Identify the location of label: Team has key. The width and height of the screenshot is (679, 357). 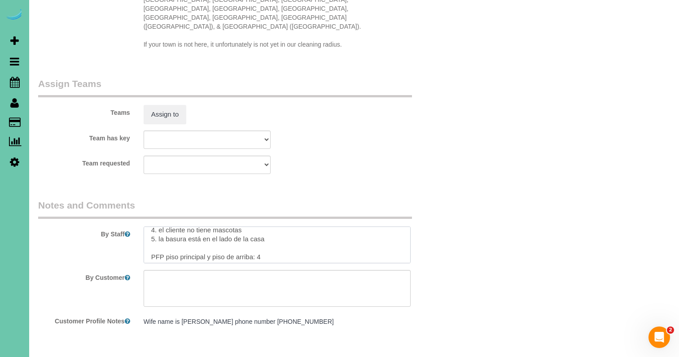
(84, 137).